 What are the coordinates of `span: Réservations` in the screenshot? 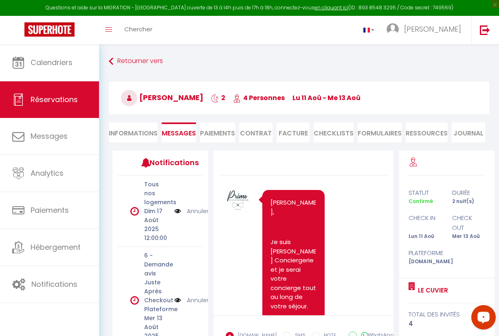 It's located at (54, 99).